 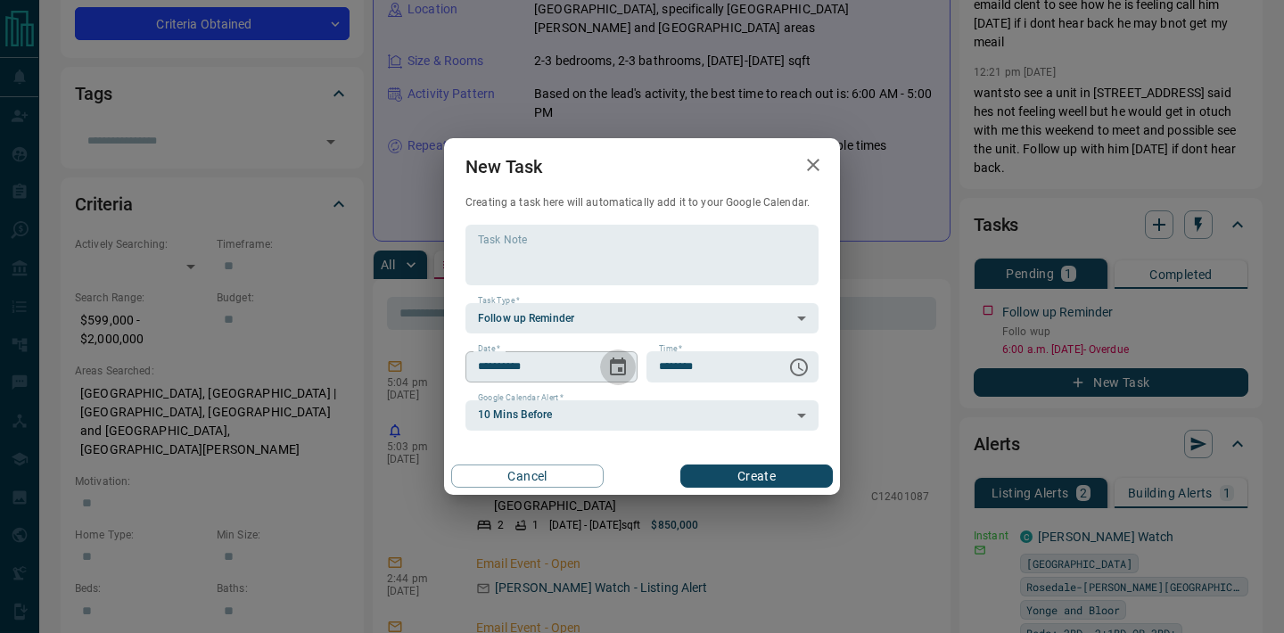 What do you see at coordinates (756, 476) in the screenshot?
I see `button: Create` at bounding box center [756, 476].